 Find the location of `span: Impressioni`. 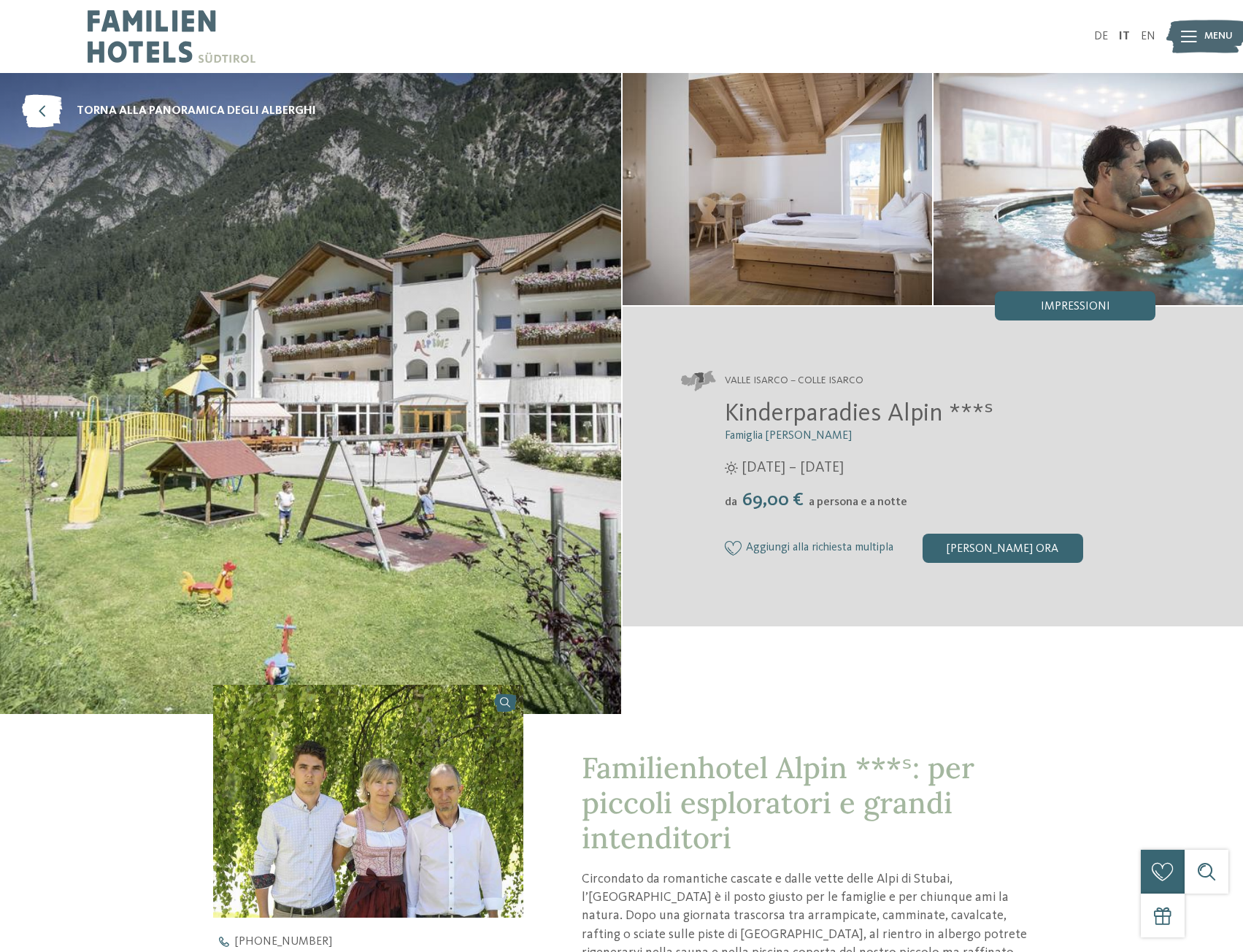

span: Impressioni is located at coordinates (1075, 306).